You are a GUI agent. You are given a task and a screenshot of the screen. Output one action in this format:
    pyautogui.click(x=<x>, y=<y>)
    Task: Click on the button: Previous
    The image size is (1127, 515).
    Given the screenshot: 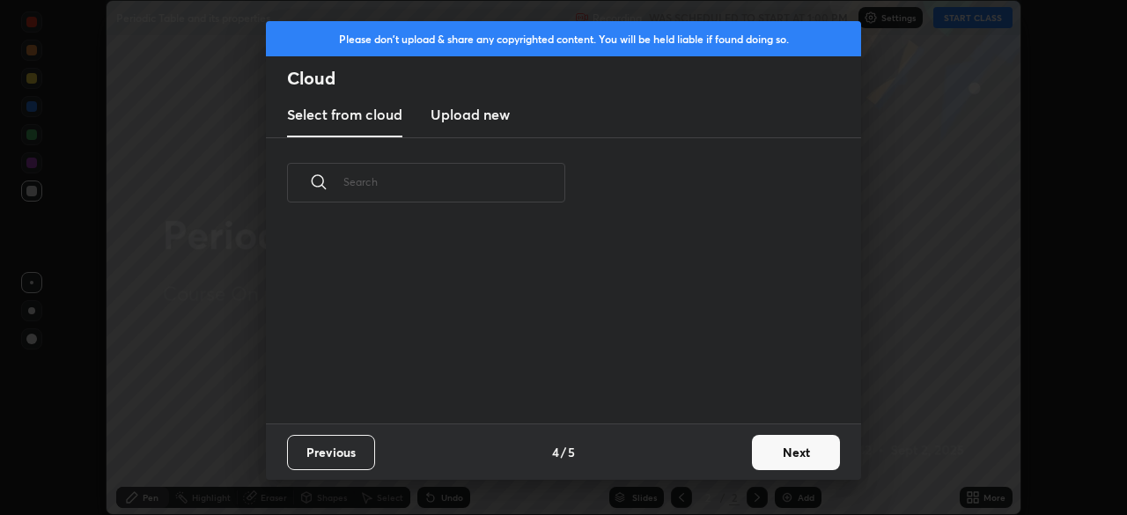 What is the action you would take?
    pyautogui.click(x=331, y=453)
    